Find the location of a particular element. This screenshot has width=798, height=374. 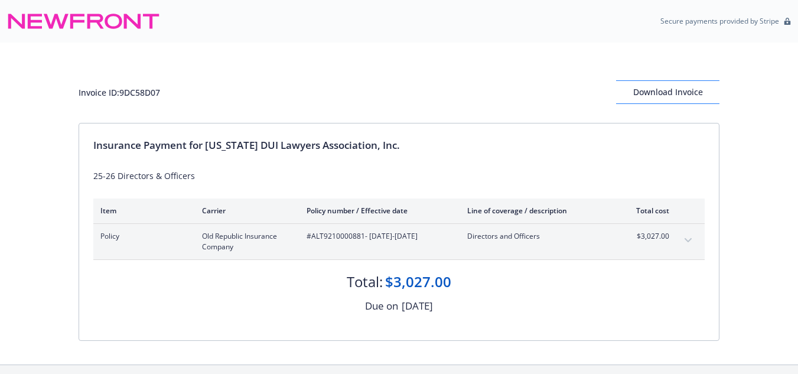

p: Secure payments provided by Stripe is located at coordinates (720, 21).